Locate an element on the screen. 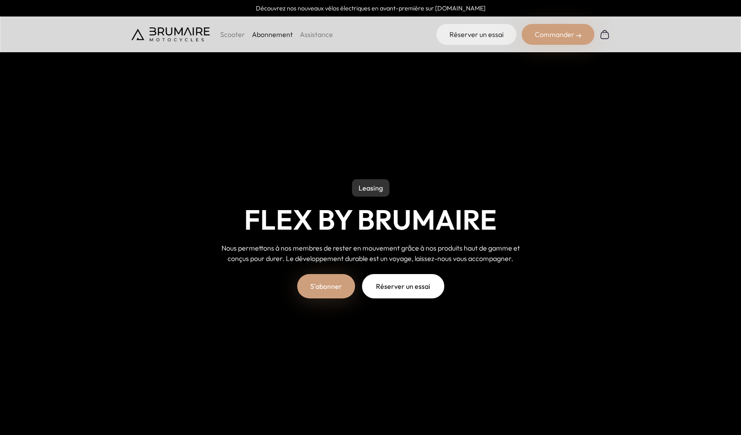 This screenshot has width=741, height=435. div: Commander is located at coordinates (558, 34).